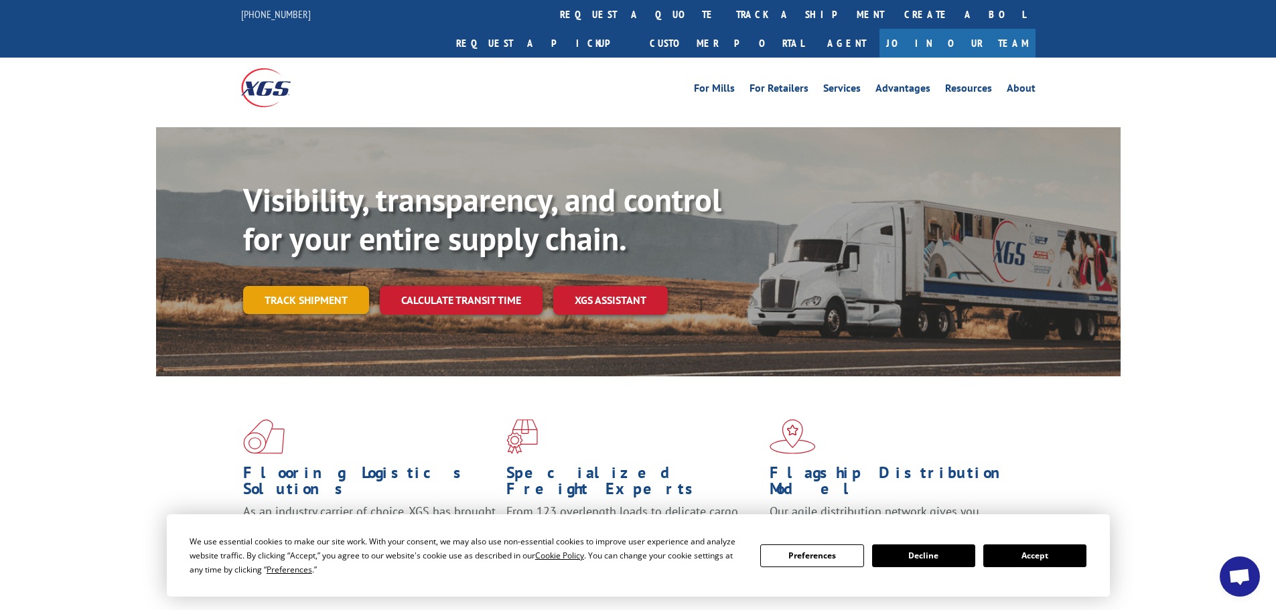 The height and width of the screenshot is (610, 1276). What do you see at coordinates (1035, 556) in the screenshot?
I see `button: Accept` at bounding box center [1035, 556].